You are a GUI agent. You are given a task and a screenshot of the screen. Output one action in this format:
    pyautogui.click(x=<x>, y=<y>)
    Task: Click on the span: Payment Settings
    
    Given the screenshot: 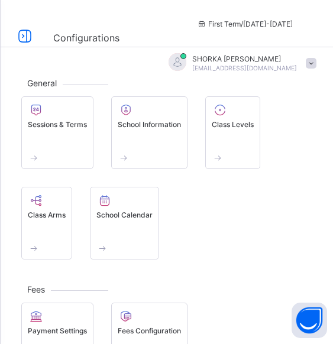 What is the action you would take?
    pyautogui.click(x=57, y=331)
    